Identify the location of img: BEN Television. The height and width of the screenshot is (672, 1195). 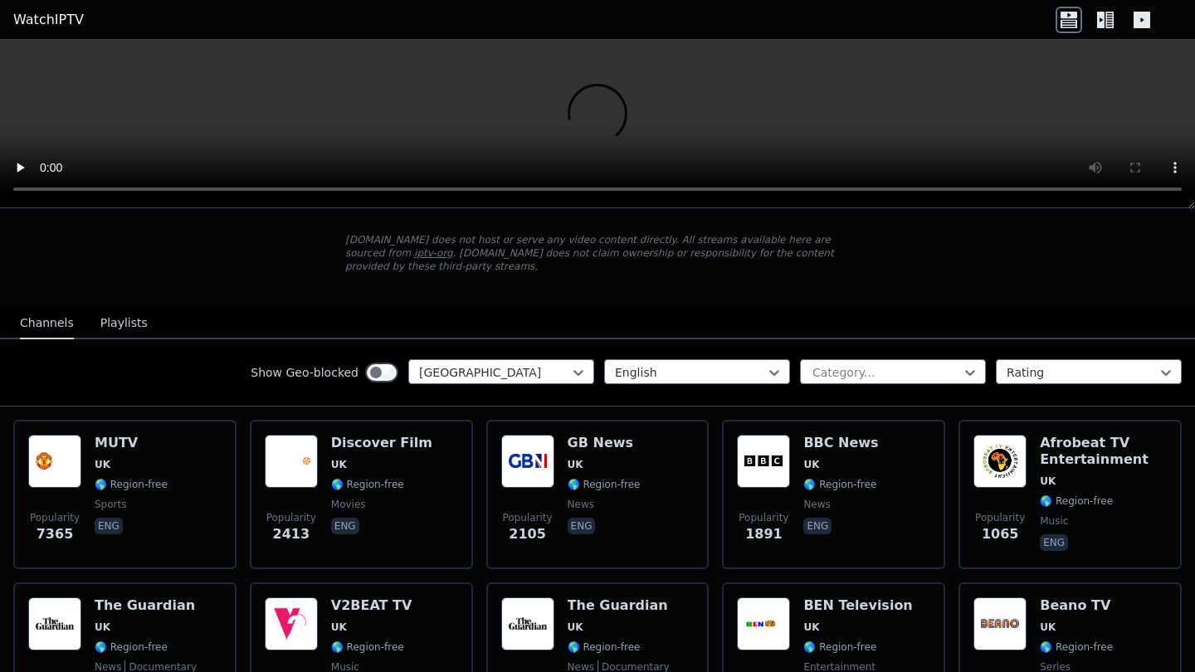
(763, 624).